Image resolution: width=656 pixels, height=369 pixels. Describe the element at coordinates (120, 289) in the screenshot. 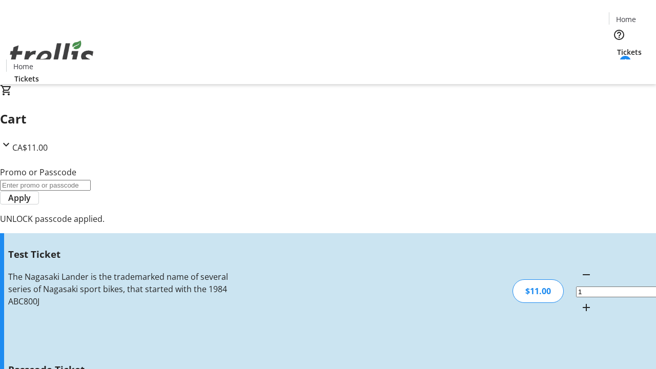

I see `div: The Nagasaki Lander is the trademarked name of several series of Nagasaki sport bikes, that start...` at that location.